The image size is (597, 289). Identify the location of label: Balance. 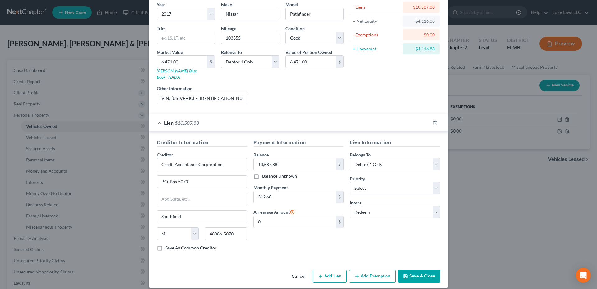
(261, 155).